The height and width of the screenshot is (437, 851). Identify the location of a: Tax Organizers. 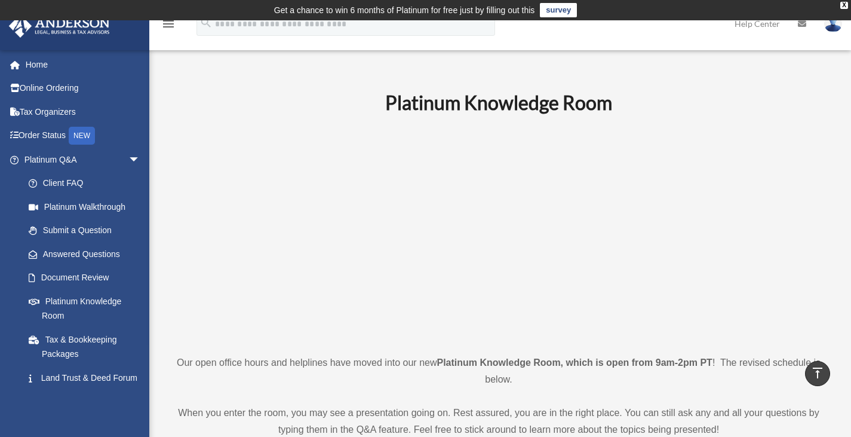
(83, 112).